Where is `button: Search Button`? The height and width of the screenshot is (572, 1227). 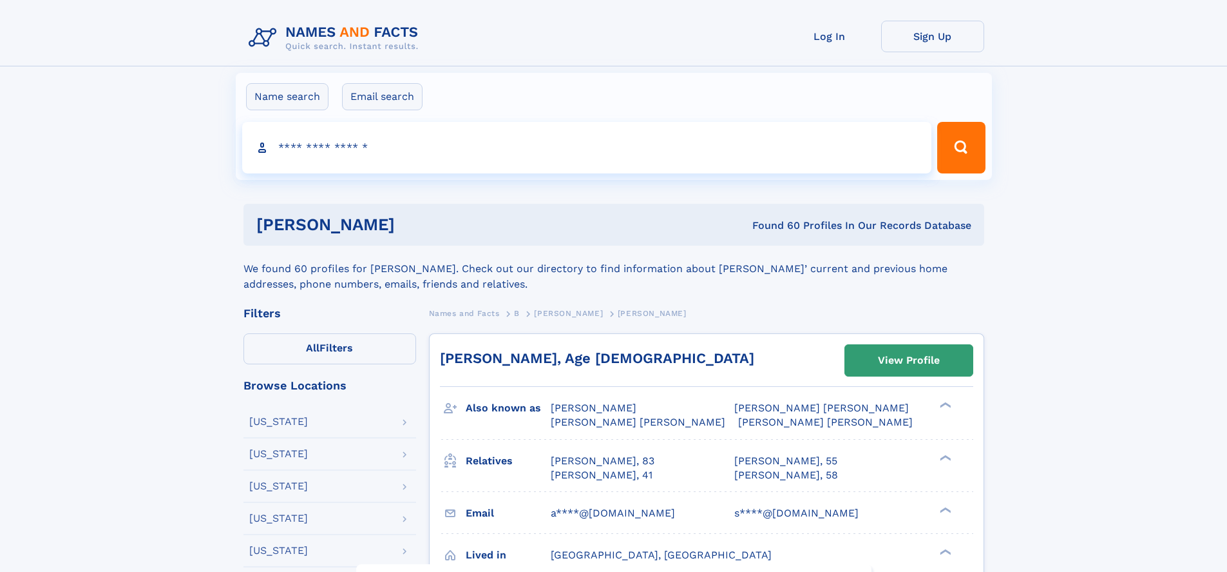 button: Search Button is located at coordinates (961, 148).